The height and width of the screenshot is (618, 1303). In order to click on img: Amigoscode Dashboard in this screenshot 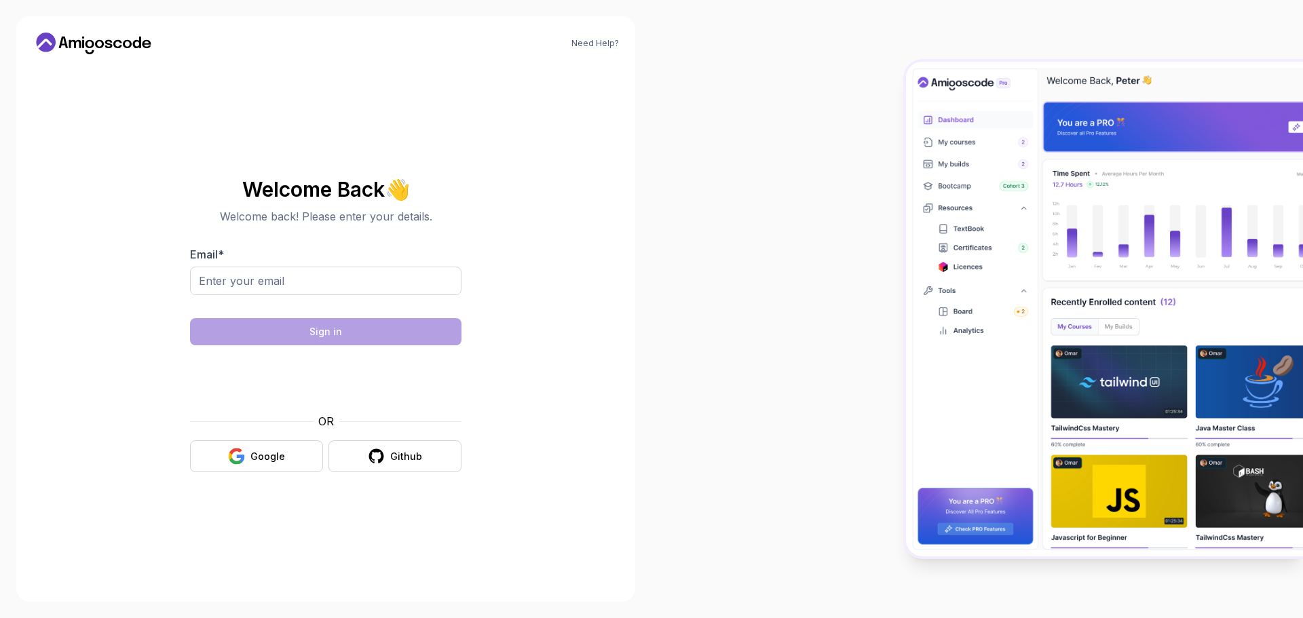, I will do `click(1104, 309)`.